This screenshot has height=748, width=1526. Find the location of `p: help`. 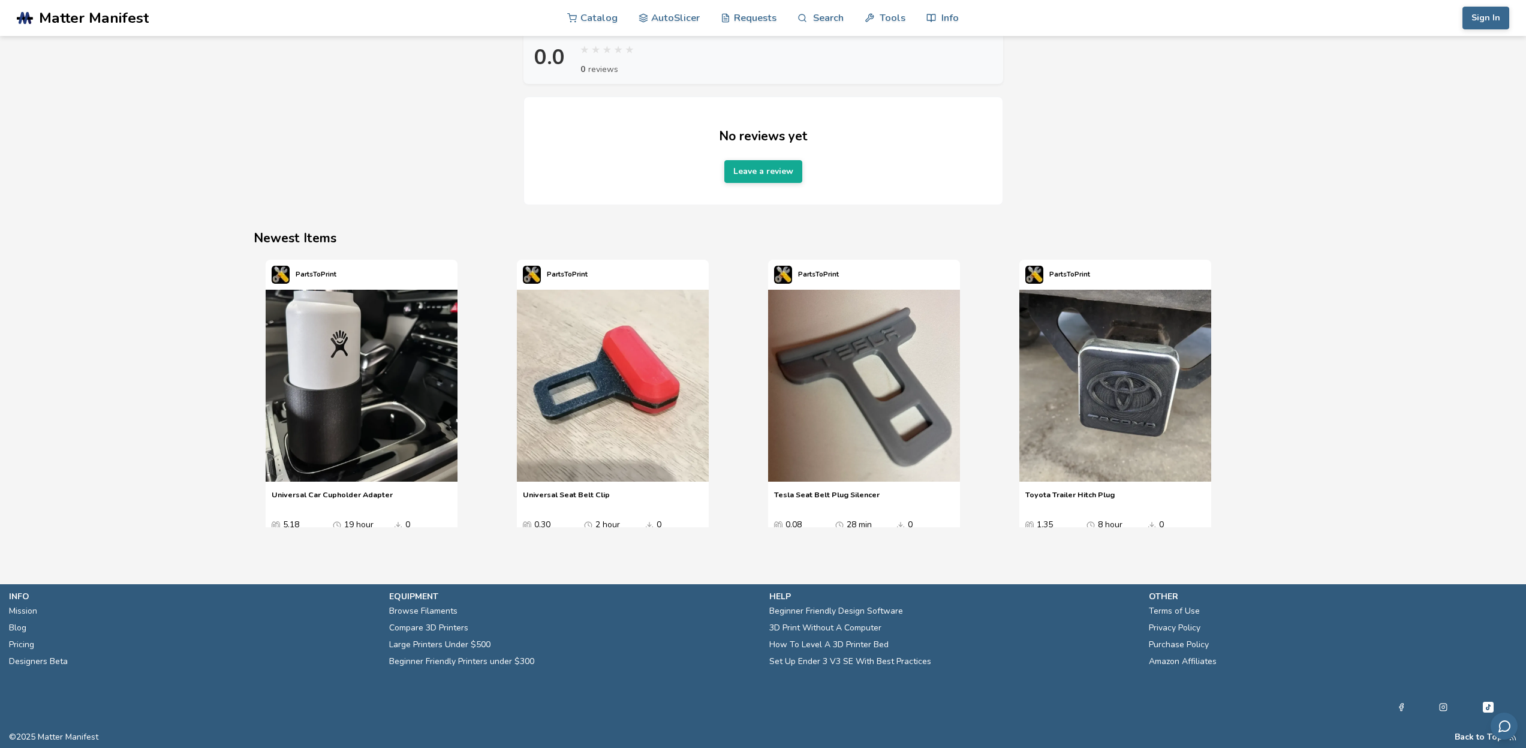

p: help is located at coordinates (953, 596).